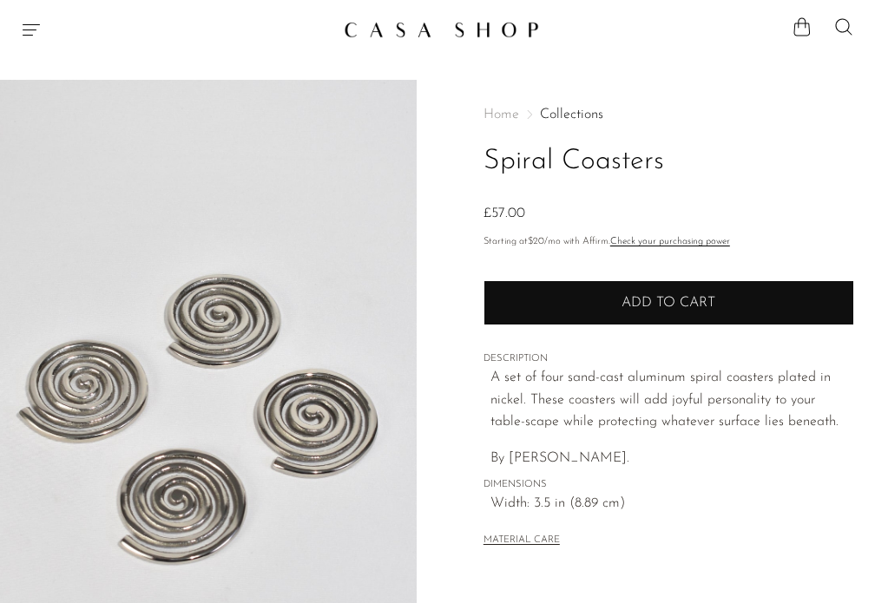  What do you see at coordinates (571, 115) in the screenshot?
I see `a: Collections` at bounding box center [571, 115].